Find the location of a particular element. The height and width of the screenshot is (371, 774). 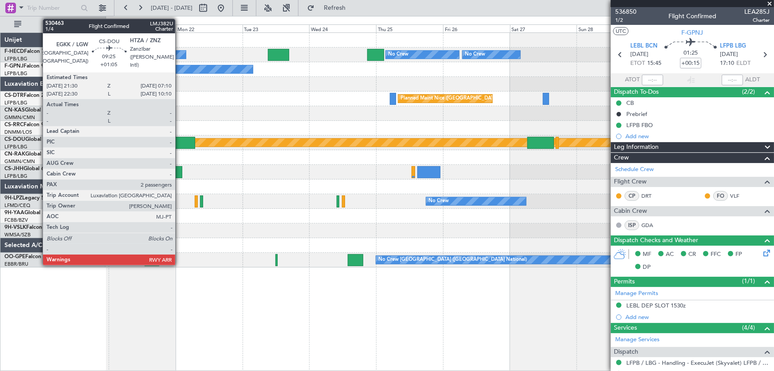

span: (2/2) is located at coordinates (749, 91).